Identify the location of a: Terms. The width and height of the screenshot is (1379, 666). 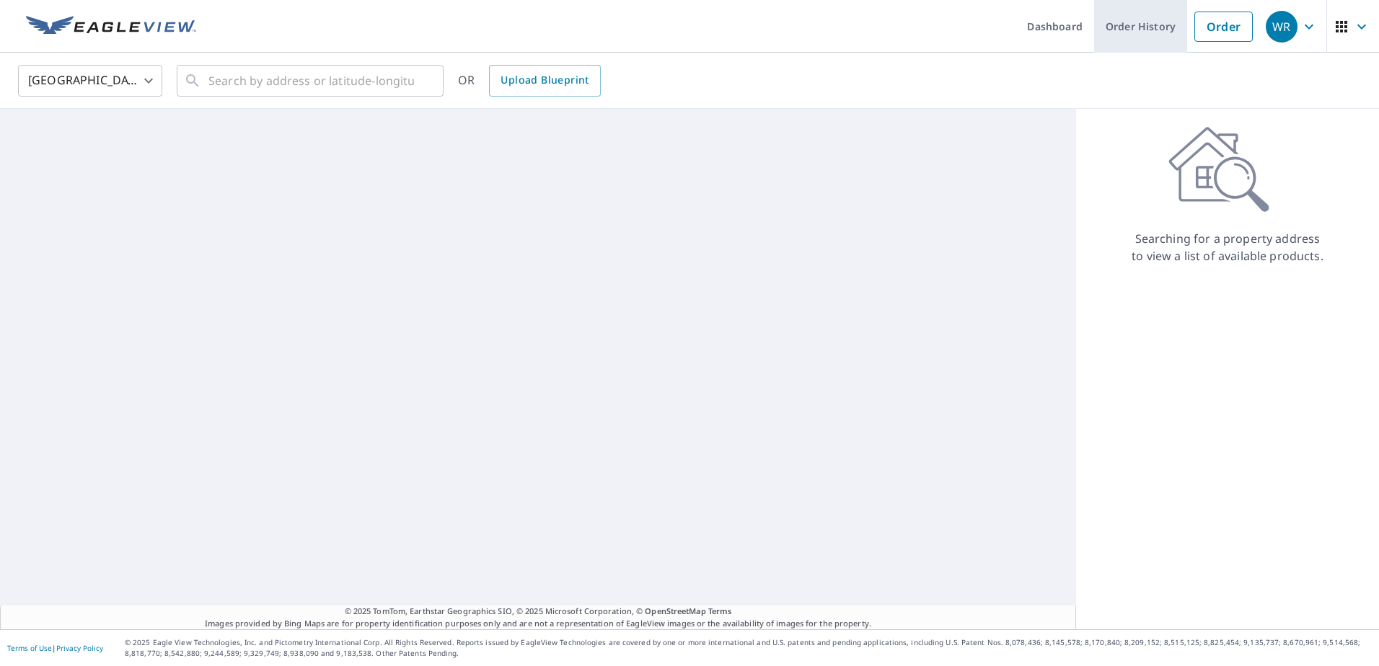
(720, 611).